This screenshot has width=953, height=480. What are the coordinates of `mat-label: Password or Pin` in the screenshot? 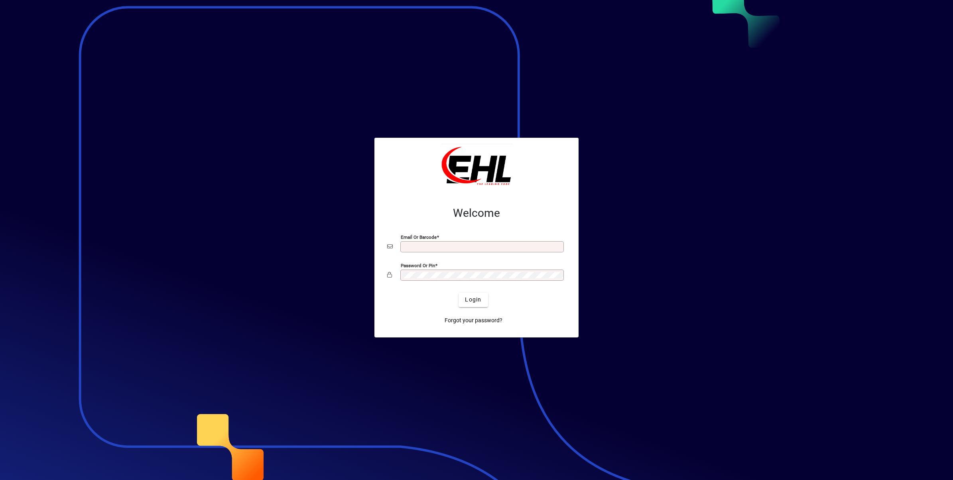 It's located at (418, 265).